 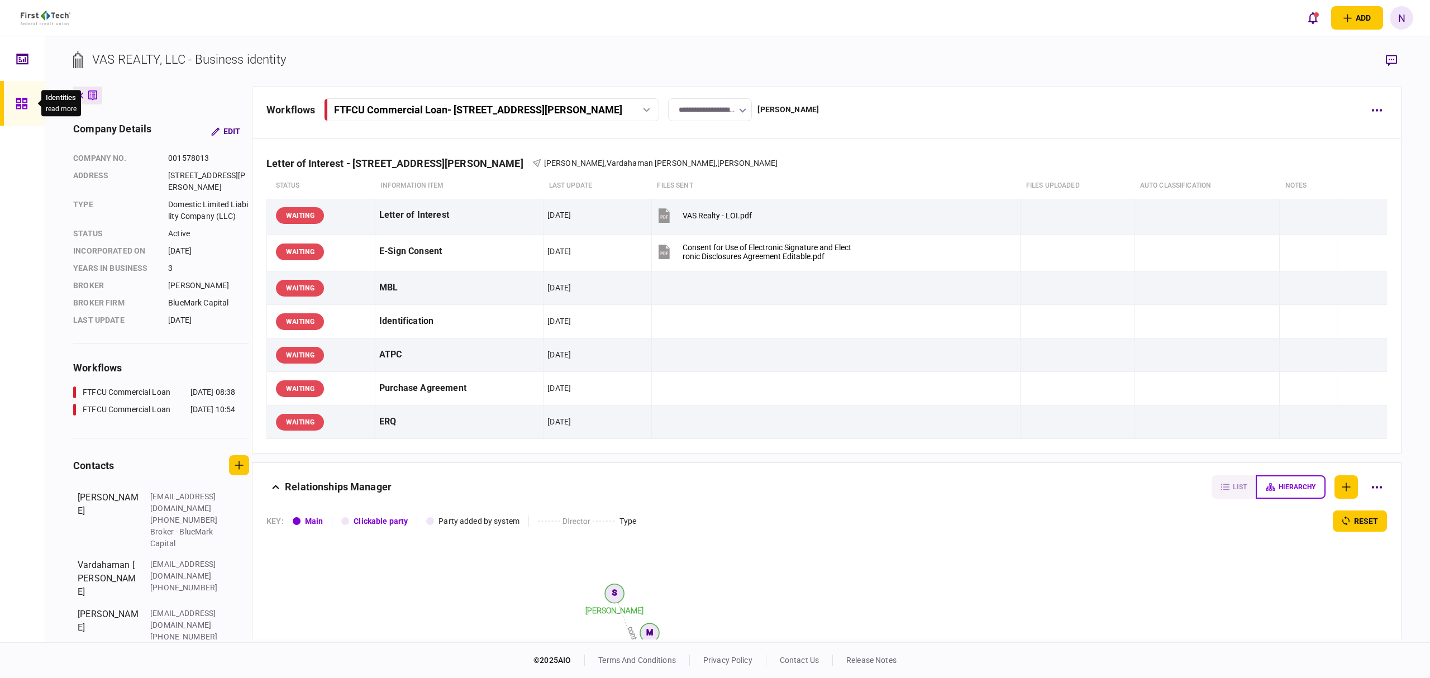 I want to click on div: FTFCU Commercial Loan, so click(x=126, y=392).